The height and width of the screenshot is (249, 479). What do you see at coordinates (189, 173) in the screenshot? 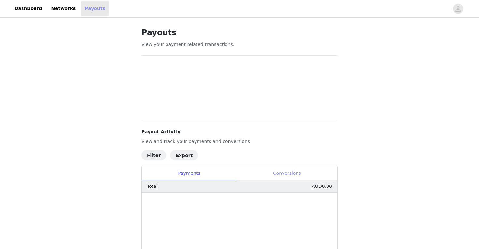
I see `div: Payments` at bounding box center [189, 173].